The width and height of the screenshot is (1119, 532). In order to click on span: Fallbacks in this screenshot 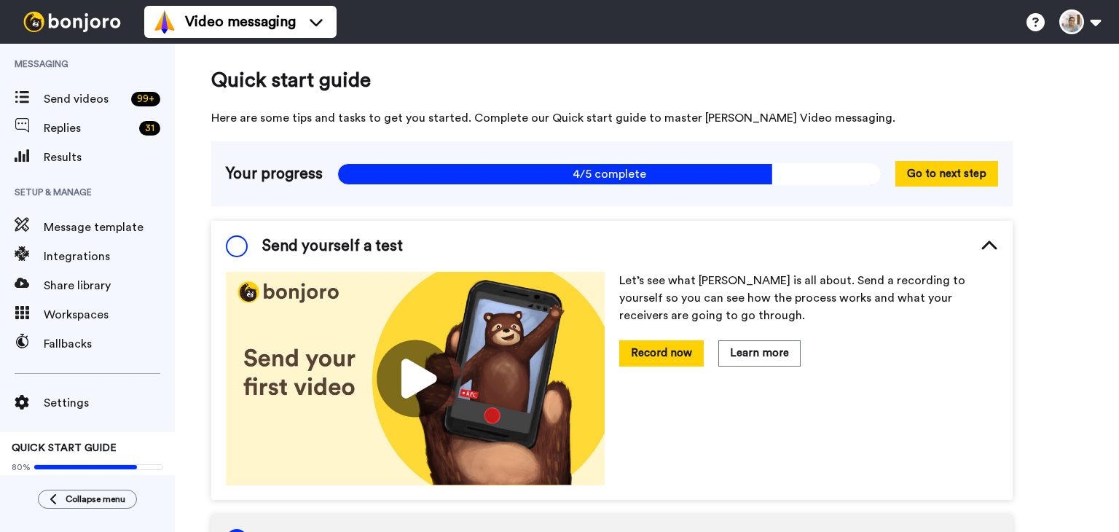, I will do `click(109, 344)`.